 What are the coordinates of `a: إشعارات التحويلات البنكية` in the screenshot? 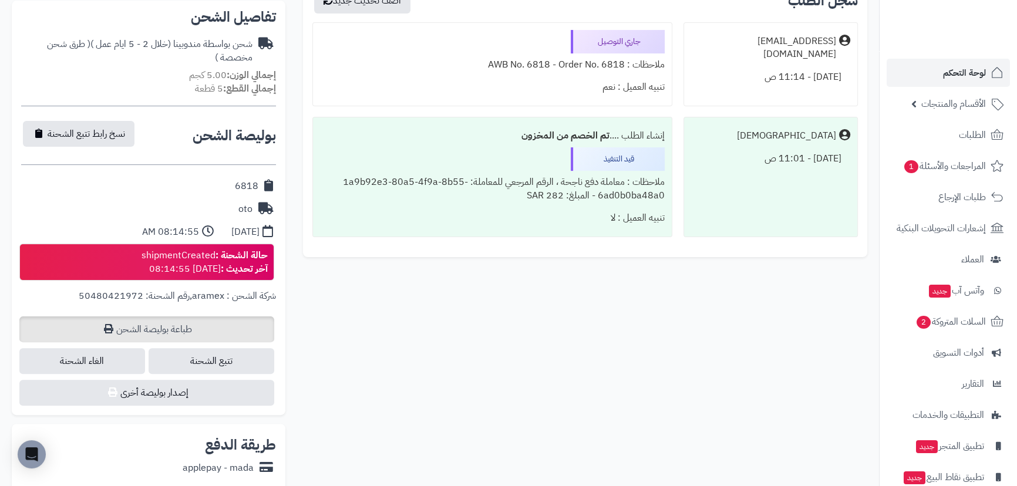 It's located at (948, 228).